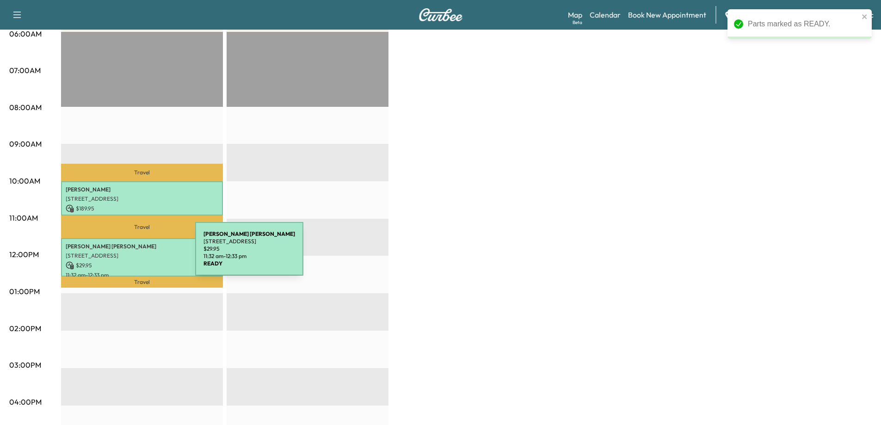  Describe the element at coordinates (25, 291) in the screenshot. I see `p: 01:00PM` at that location.